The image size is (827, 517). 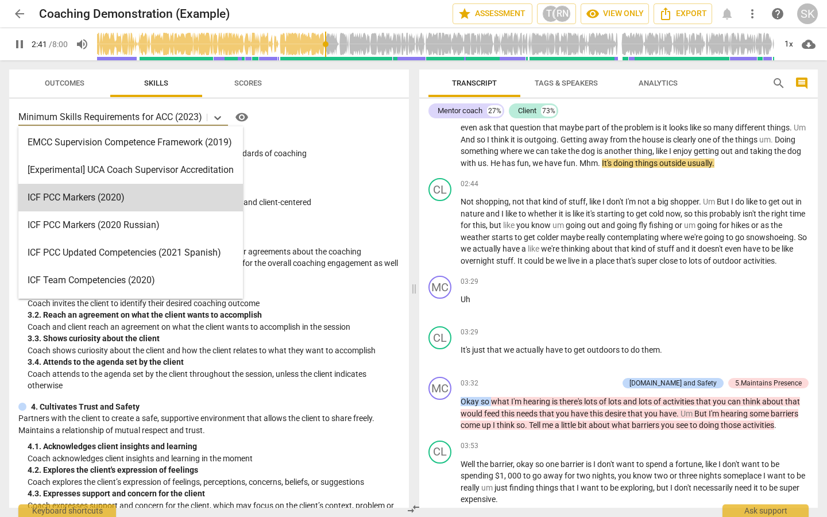 What do you see at coordinates (740, 237) in the screenshot?
I see `span: go` at bounding box center [740, 237].